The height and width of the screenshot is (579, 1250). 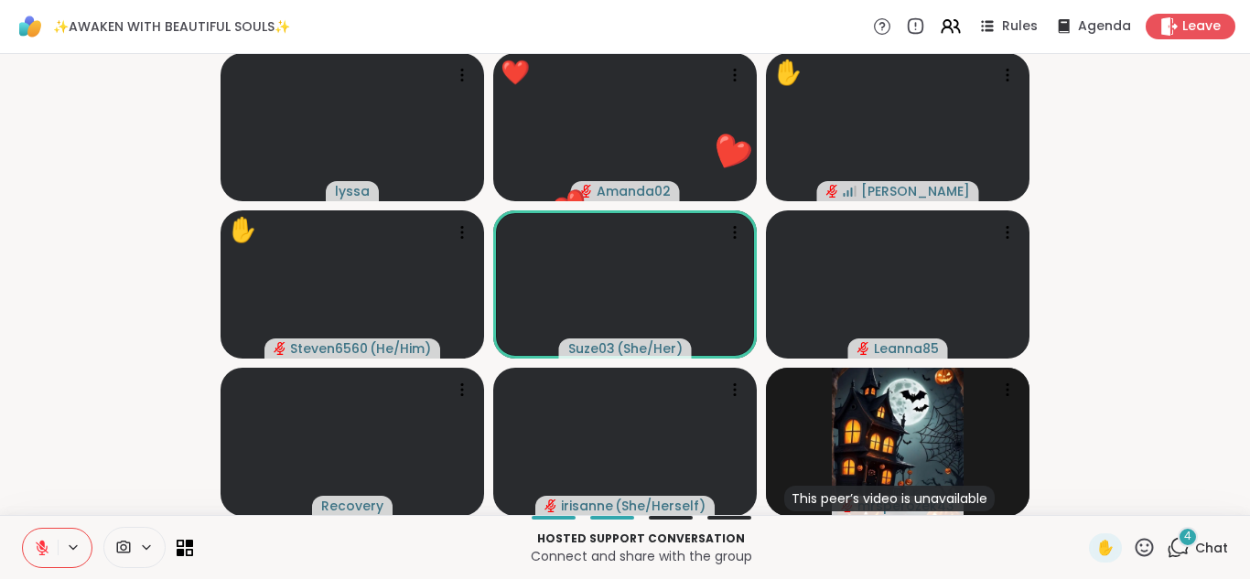 What do you see at coordinates (1212, 548) in the screenshot?
I see `span: Chat` at bounding box center [1212, 548].